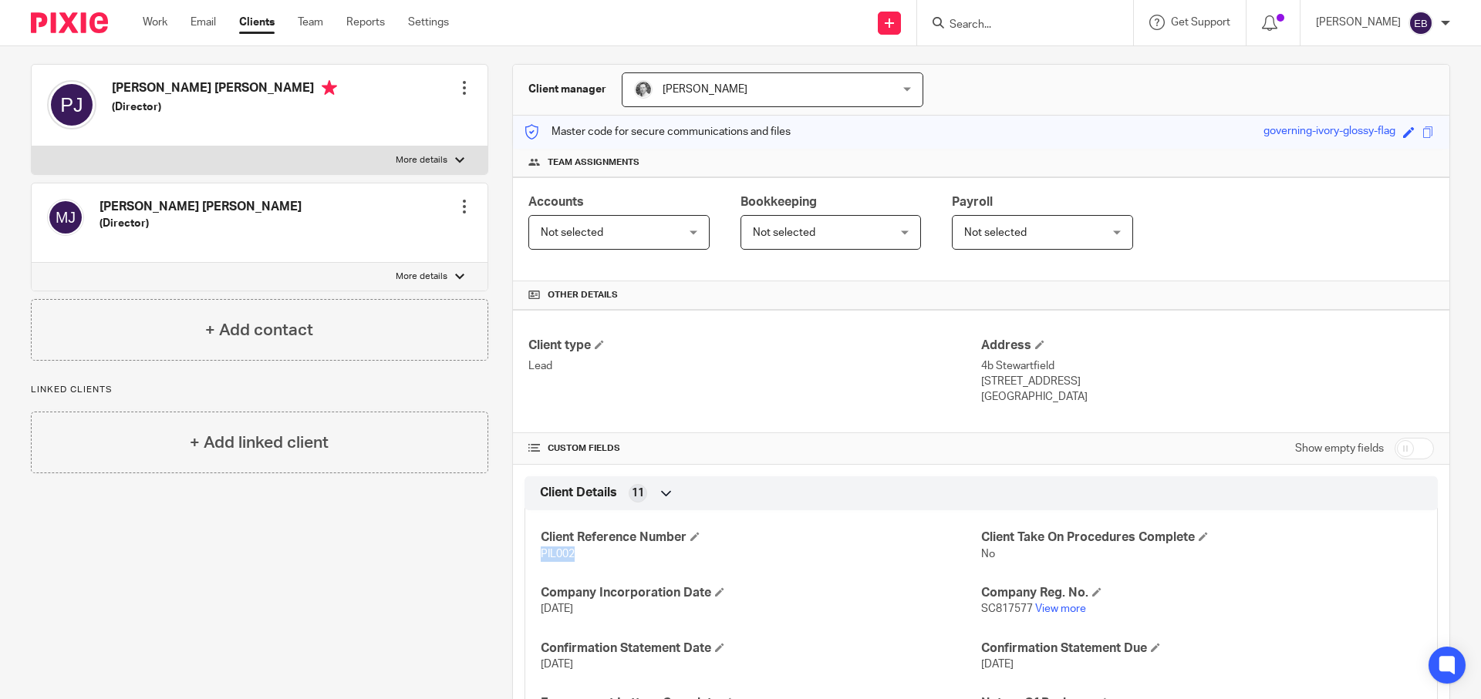 This screenshot has width=1481, height=699. Describe the element at coordinates (558, 554) in the screenshot. I see `span: PIL002` at that location.